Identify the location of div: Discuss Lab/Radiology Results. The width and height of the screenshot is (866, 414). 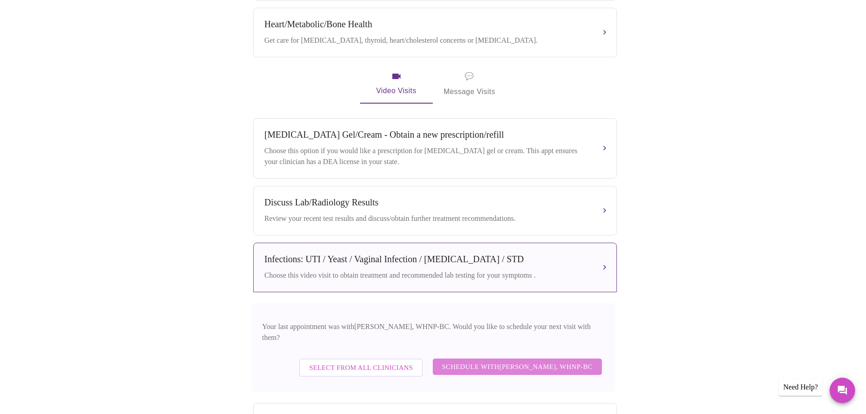
(426, 202).